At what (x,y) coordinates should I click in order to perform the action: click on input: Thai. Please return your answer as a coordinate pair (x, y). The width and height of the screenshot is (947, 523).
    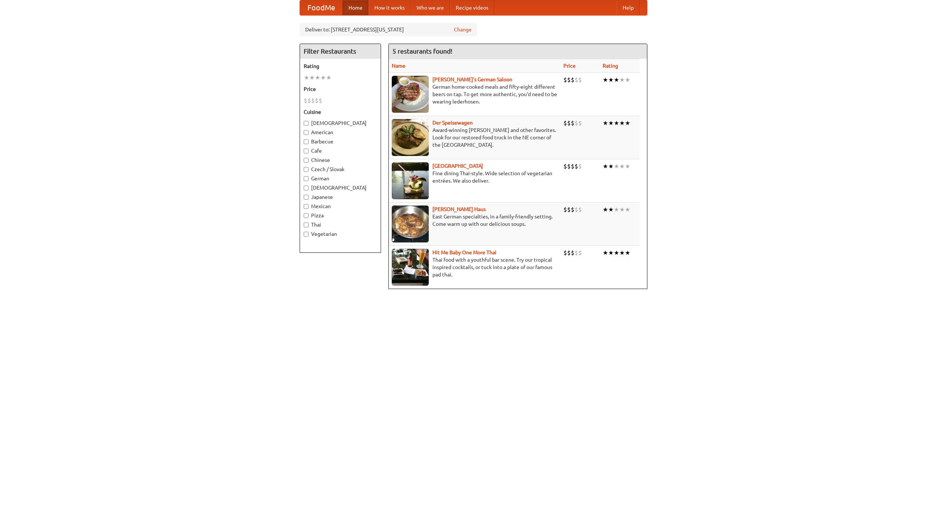
    Looking at the image, I should click on (306, 225).